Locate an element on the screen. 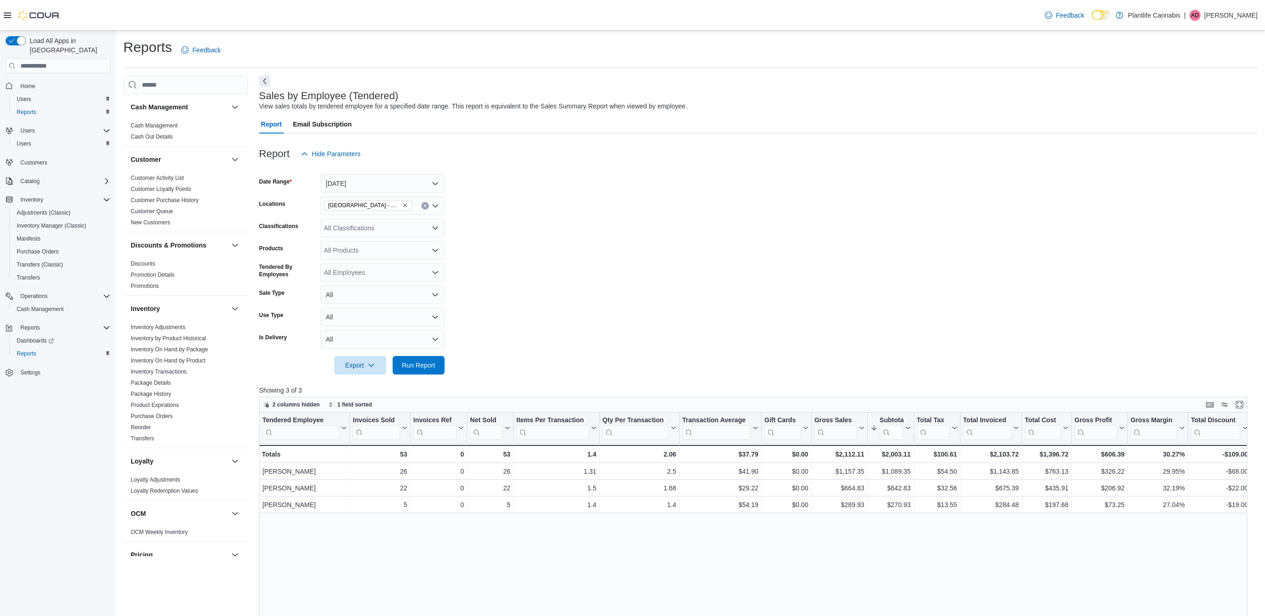 The image size is (1265, 616). span: Dashboards is located at coordinates (62, 341).